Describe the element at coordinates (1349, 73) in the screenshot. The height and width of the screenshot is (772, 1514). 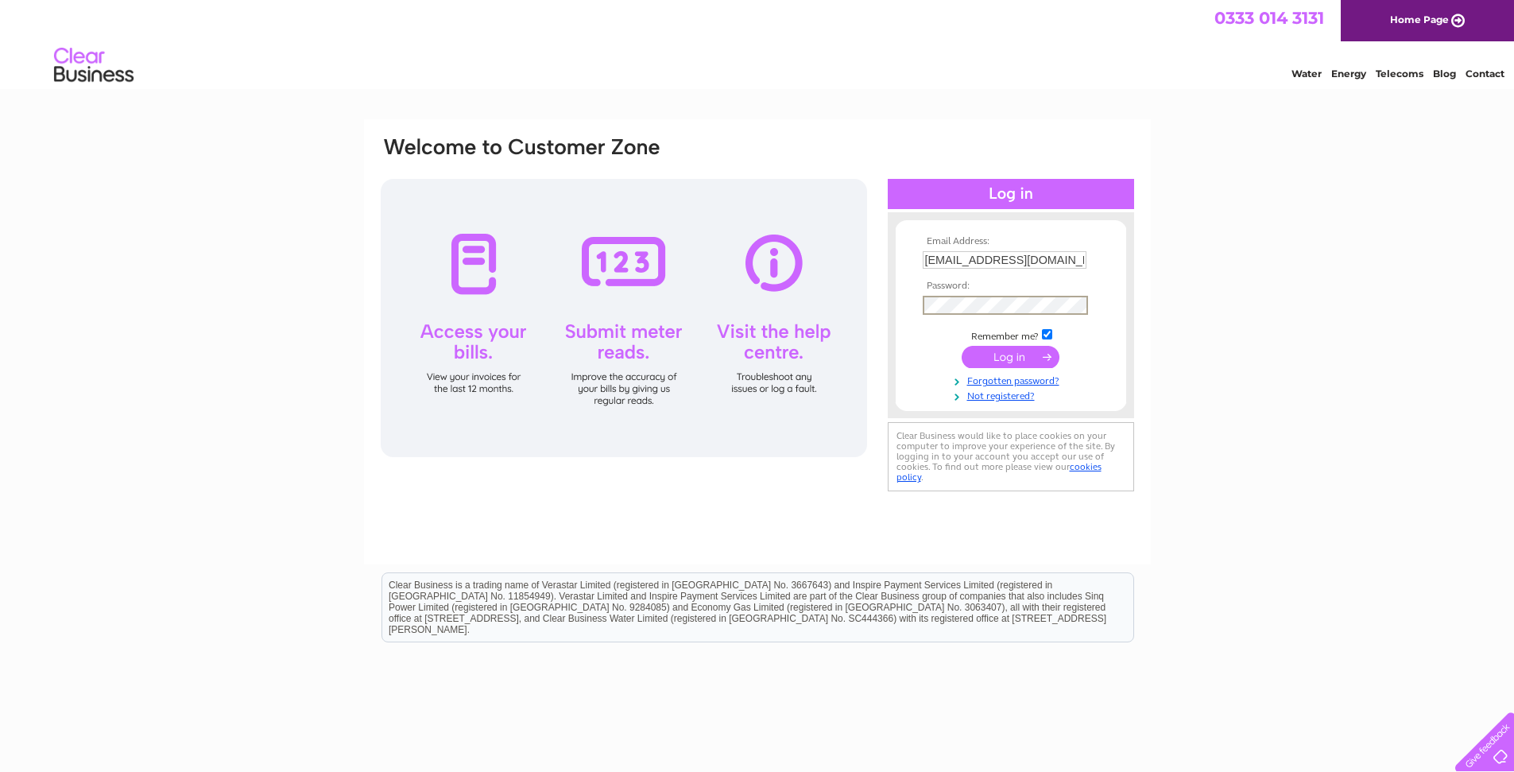
I see `a: Energy` at that location.